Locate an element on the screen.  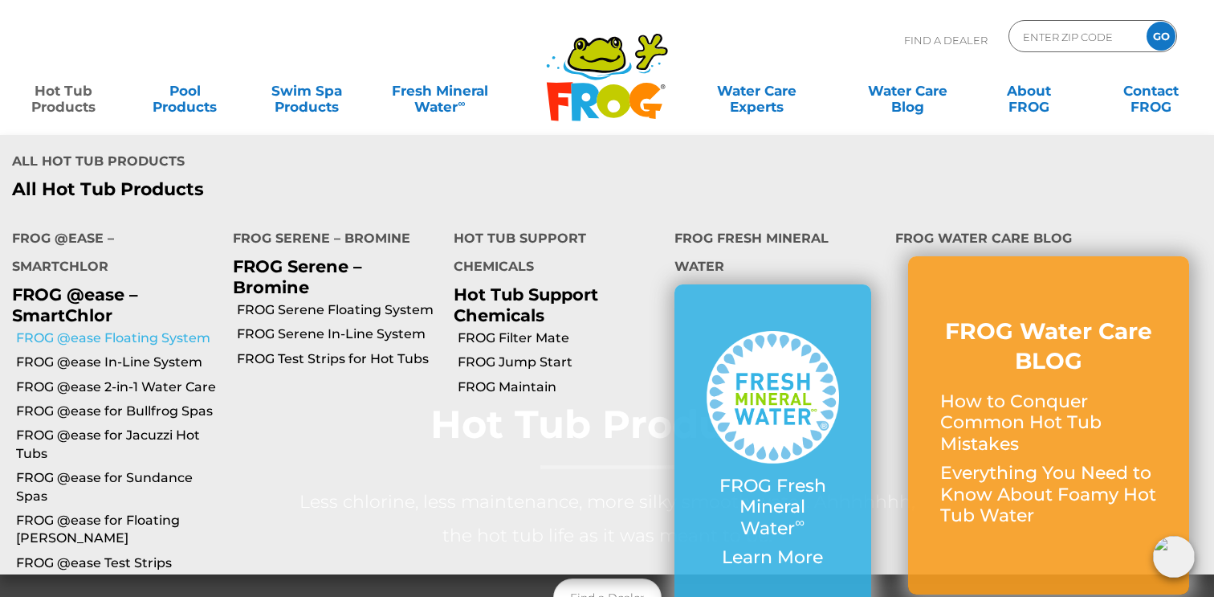
a: PoolProducts is located at coordinates (185, 91).